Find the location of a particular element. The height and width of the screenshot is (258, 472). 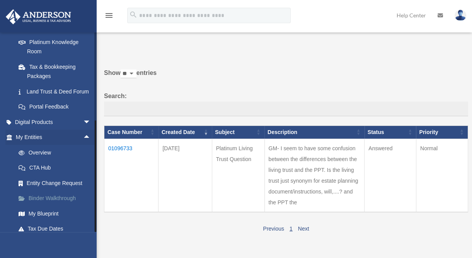

td: Normal is located at coordinates (442, 175).